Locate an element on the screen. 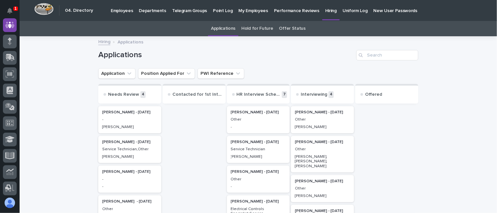  button: Notifications is located at coordinates (10, 11).